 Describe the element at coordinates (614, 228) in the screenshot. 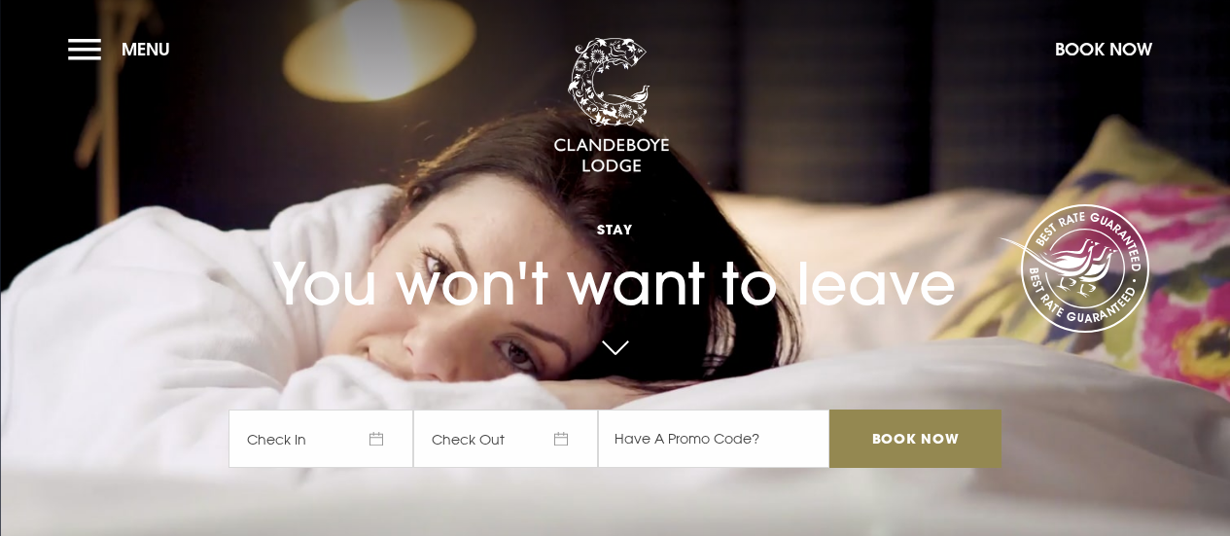

I see `span: Stay` at that location.